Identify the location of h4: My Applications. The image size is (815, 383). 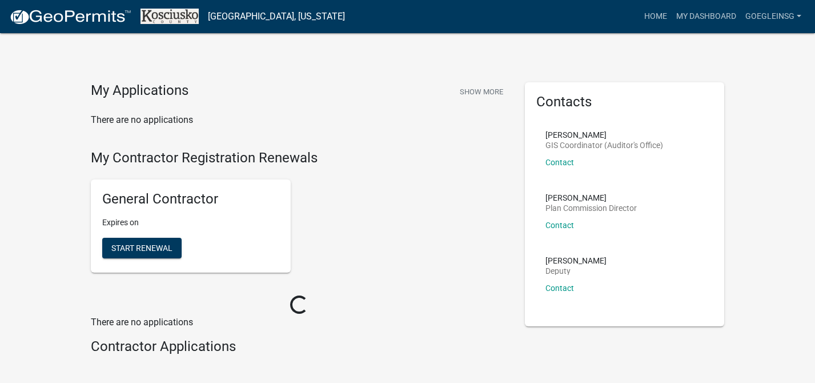
(139, 91).